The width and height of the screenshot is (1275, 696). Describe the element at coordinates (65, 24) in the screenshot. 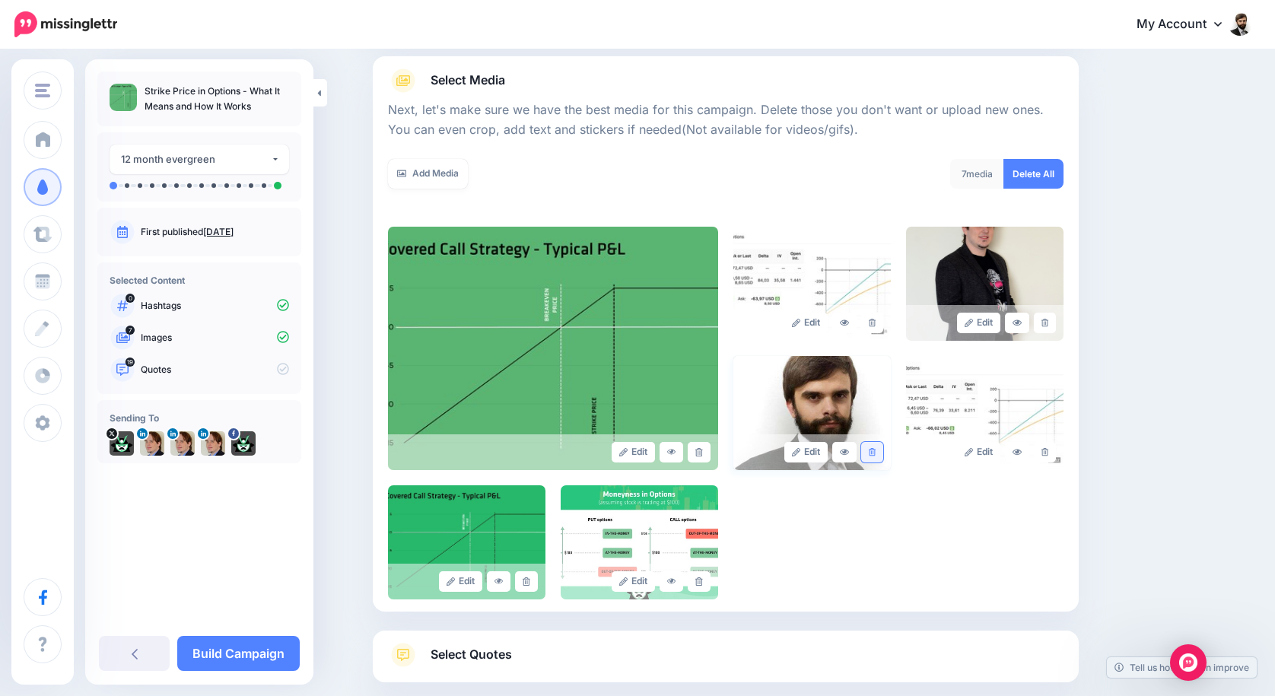

I see `img: Missinglettr` at that location.